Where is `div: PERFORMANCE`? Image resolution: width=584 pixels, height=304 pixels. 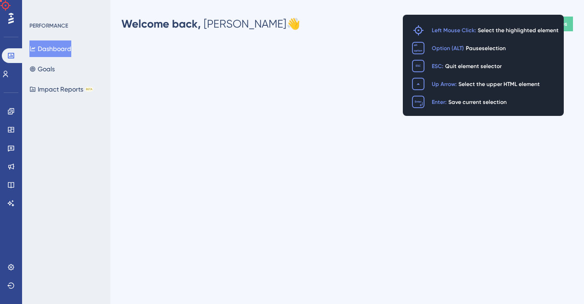 div: PERFORMANCE is located at coordinates (49, 26).